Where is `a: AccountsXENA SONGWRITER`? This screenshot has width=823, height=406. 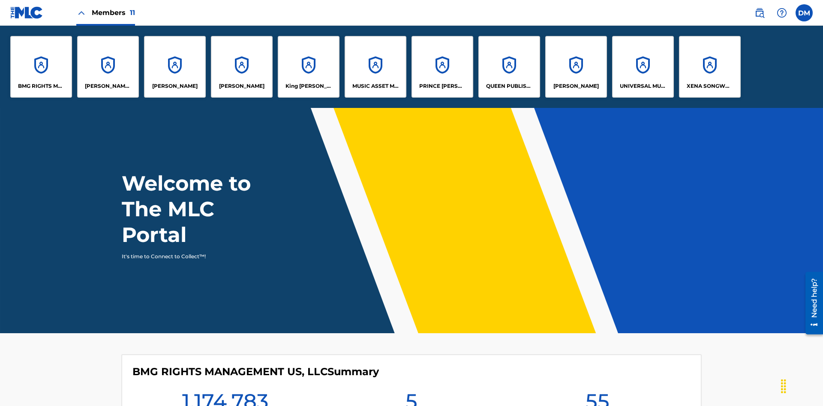 a: AccountsXENA SONGWRITER is located at coordinates (710, 67).